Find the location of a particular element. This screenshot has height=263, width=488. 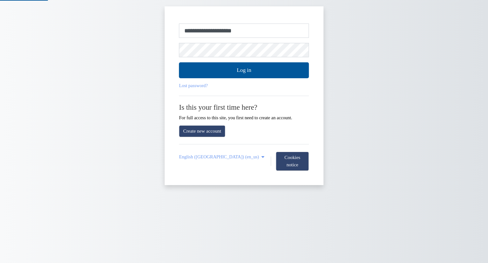

h2: Is this your first time here? is located at coordinates (244, 107).